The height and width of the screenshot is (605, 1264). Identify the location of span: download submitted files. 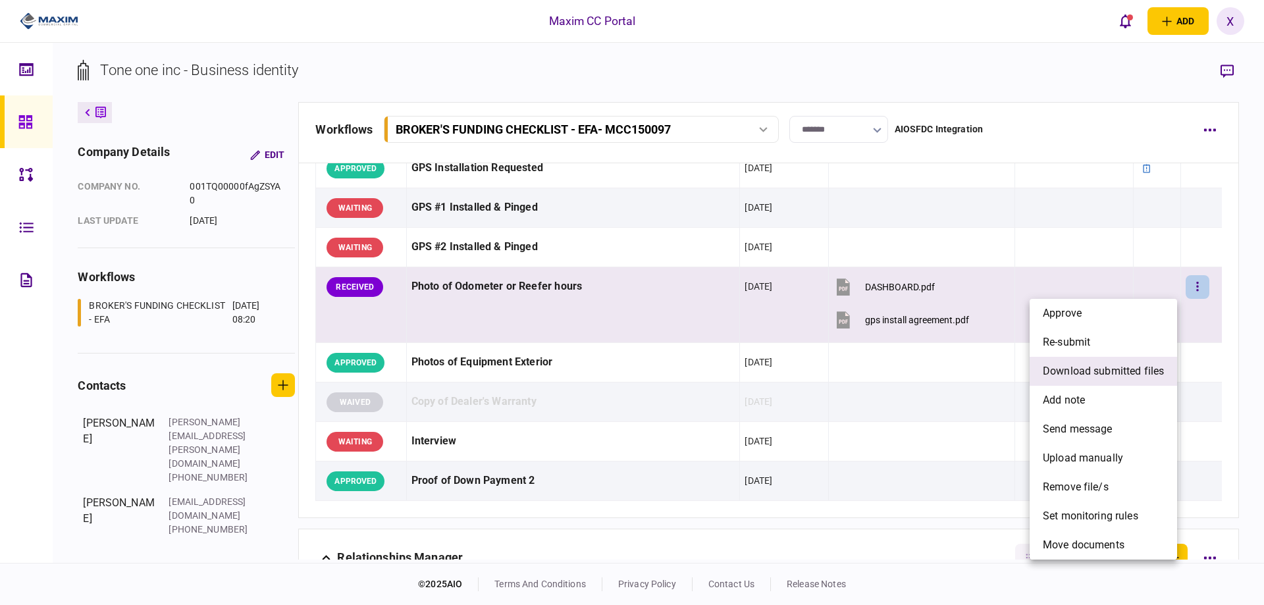
(1104, 371).